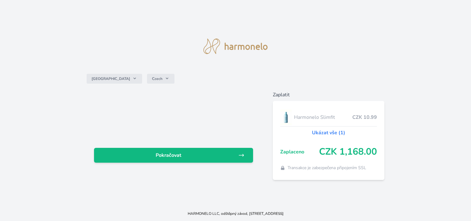 Image resolution: width=471 pixels, height=221 pixels. I want to click on a: Ukázat vše (1), so click(329, 133).